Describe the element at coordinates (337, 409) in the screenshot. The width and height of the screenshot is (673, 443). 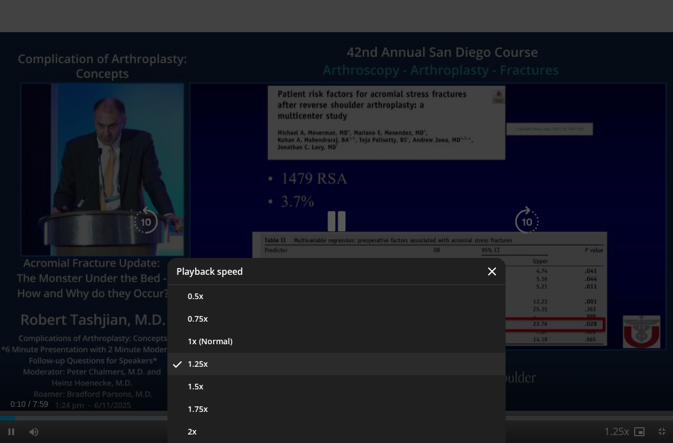
I see `button: 1.75x` at that location.